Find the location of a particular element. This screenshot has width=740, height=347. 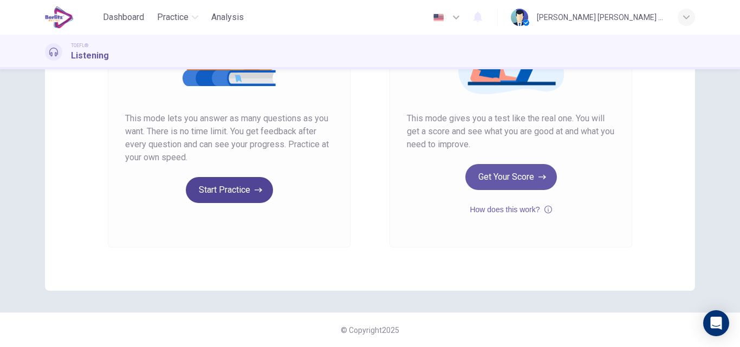

span: Analysis is located at coordinates (228, 17).